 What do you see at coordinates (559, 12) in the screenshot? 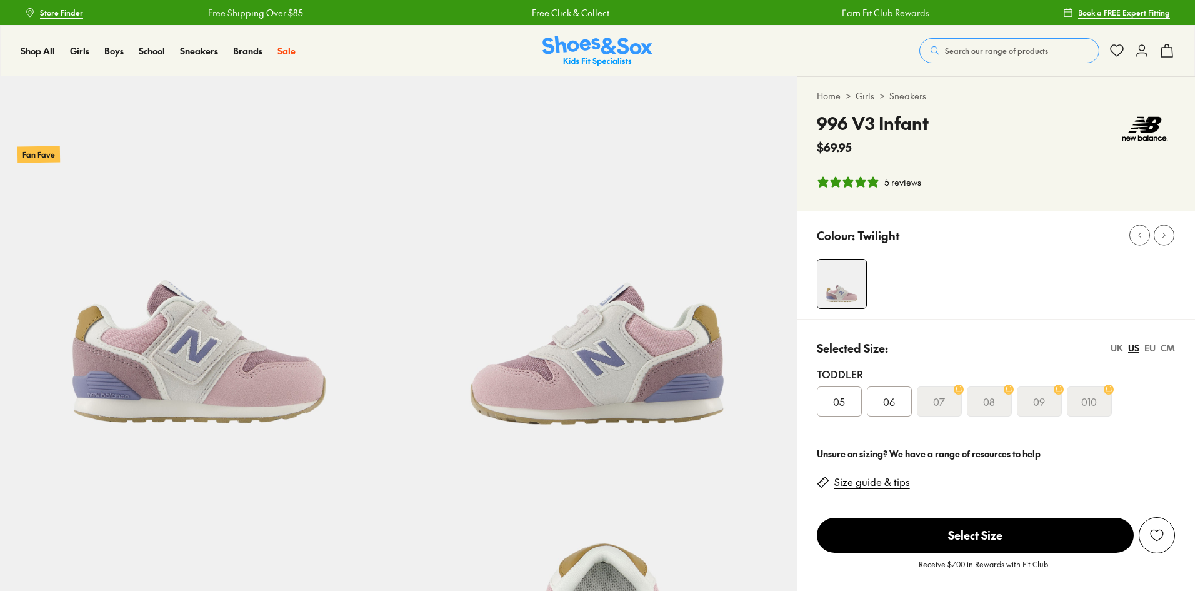
I see `a: Free Click & Collect` at bounding box center [559, 12].